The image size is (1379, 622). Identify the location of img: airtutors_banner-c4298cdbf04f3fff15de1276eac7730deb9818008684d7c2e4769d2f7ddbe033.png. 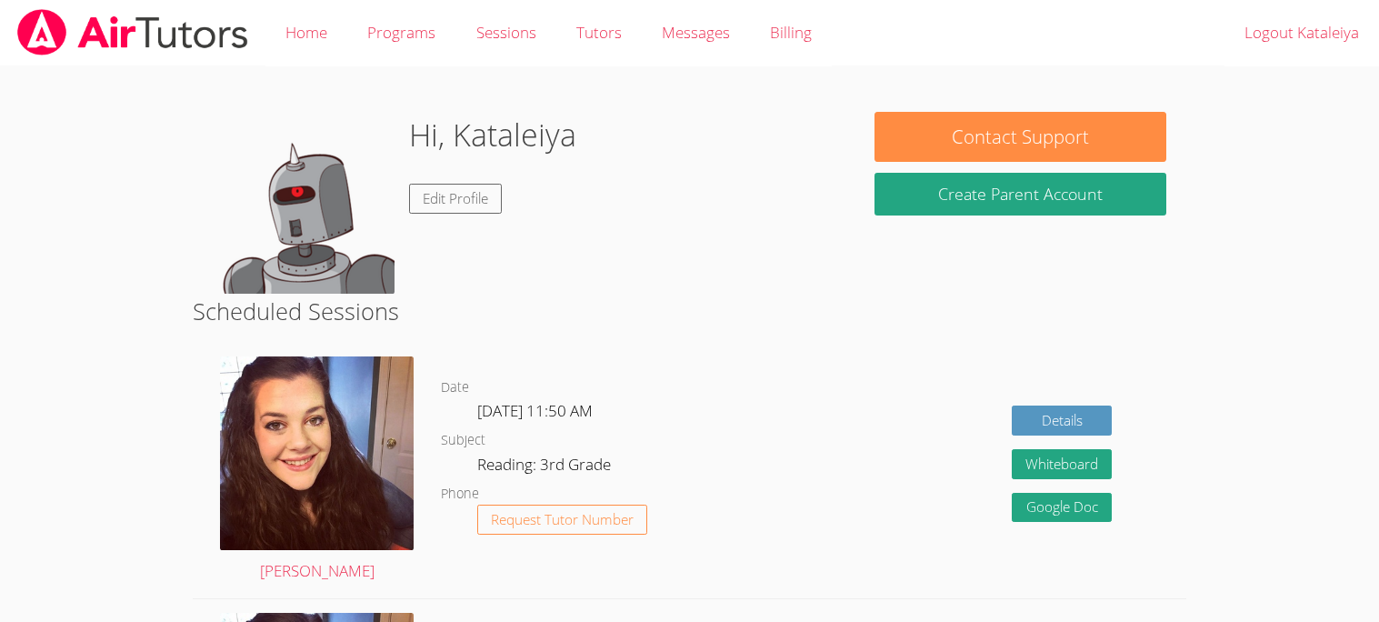
(133, 32).